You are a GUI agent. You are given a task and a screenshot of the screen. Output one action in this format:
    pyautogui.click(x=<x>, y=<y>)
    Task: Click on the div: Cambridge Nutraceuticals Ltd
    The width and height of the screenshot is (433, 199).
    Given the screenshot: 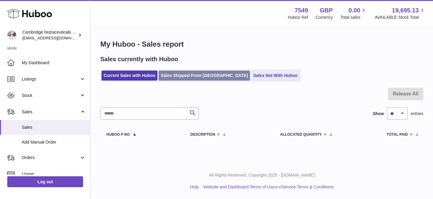 What is the action you would take?
    pyautogui.click(x=50, y=35)
    